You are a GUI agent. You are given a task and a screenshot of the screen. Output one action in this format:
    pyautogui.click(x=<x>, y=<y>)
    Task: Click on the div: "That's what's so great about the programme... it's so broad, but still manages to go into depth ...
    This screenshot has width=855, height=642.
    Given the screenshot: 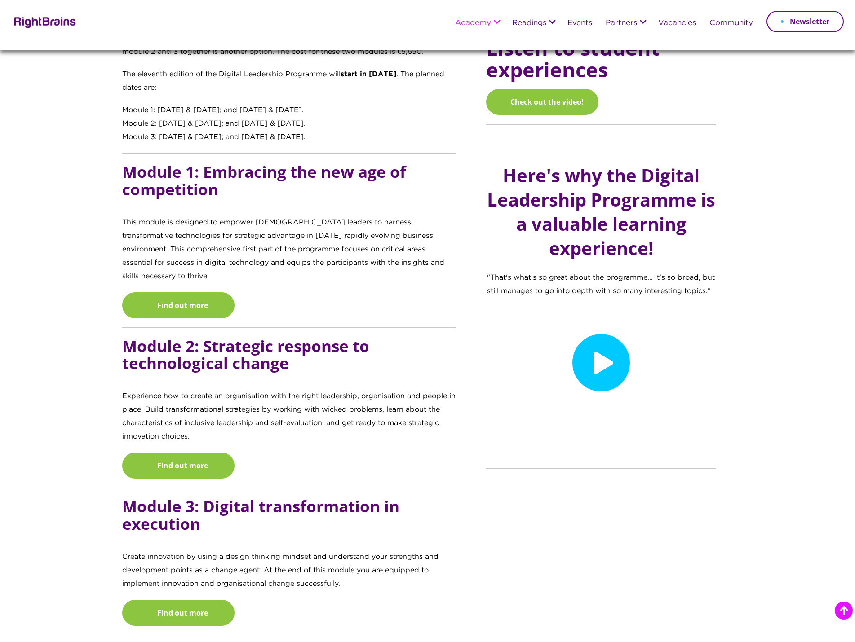 What is the action you would take?
    pyautogui.click(x=601, y=280)
    